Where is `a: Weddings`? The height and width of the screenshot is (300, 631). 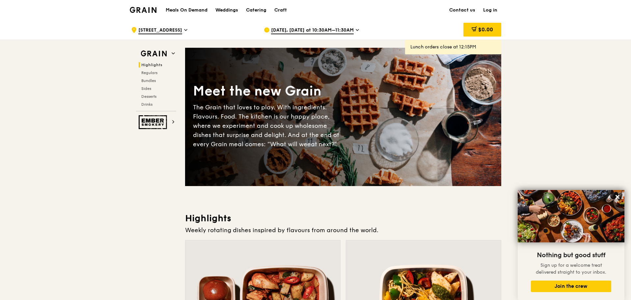
a: Weddings is located at coordinates (227, 10).